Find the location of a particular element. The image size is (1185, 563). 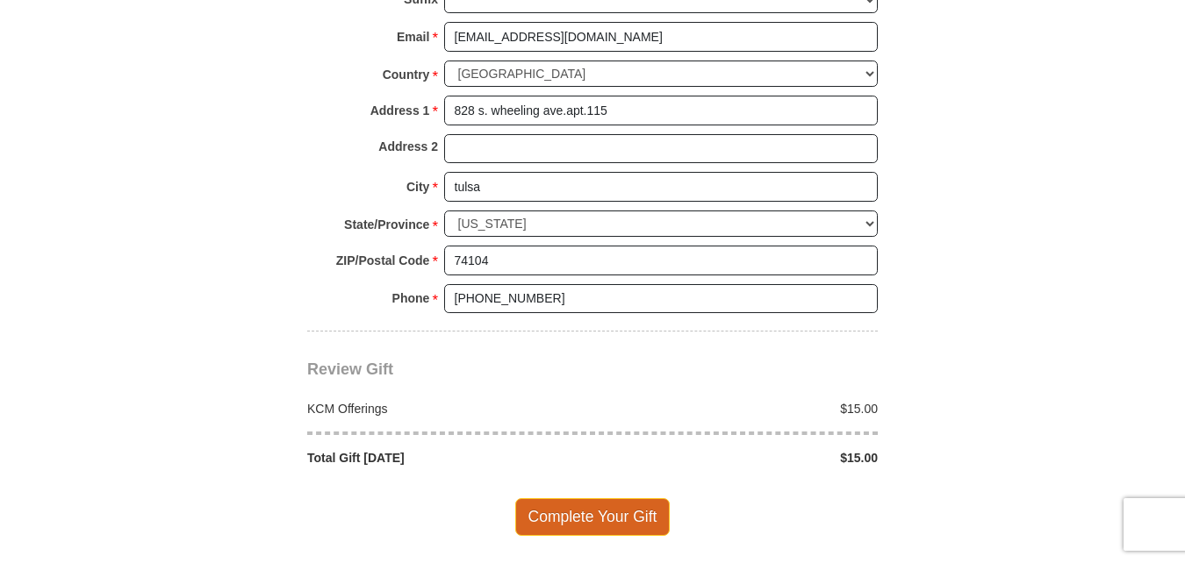

span: Review Gift is located at coordinates (350, 370).